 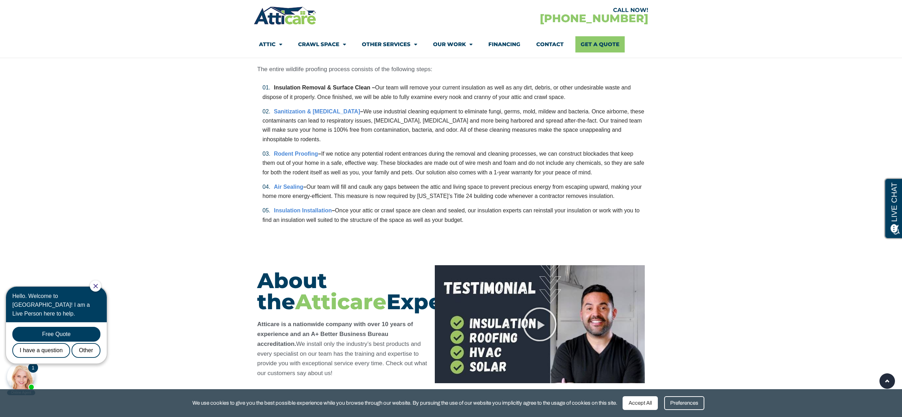 I want to click on a: Contact, so click(x=550, y=44).